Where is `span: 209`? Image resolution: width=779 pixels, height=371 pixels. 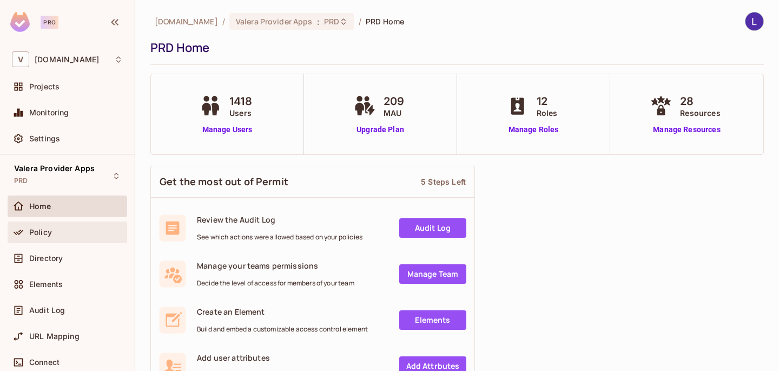 span: 209 is located at coordinates (394, 101).